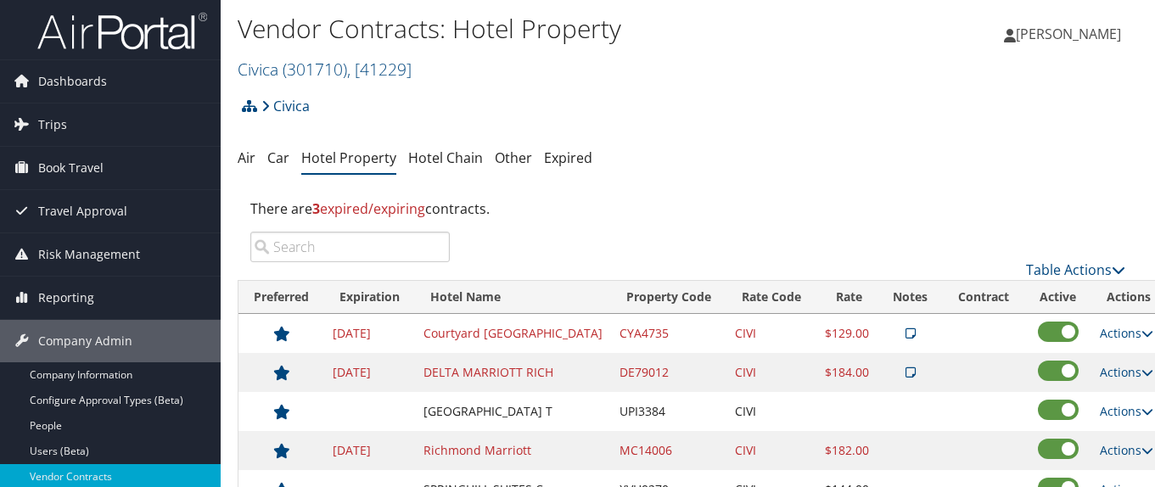 This screenshot has height=487, width=1155. What do you see at coordinates (369, 297) in the screenshot?
I see `th: Expiration: activate to sort column ascending` at bounding box center [369, 297].